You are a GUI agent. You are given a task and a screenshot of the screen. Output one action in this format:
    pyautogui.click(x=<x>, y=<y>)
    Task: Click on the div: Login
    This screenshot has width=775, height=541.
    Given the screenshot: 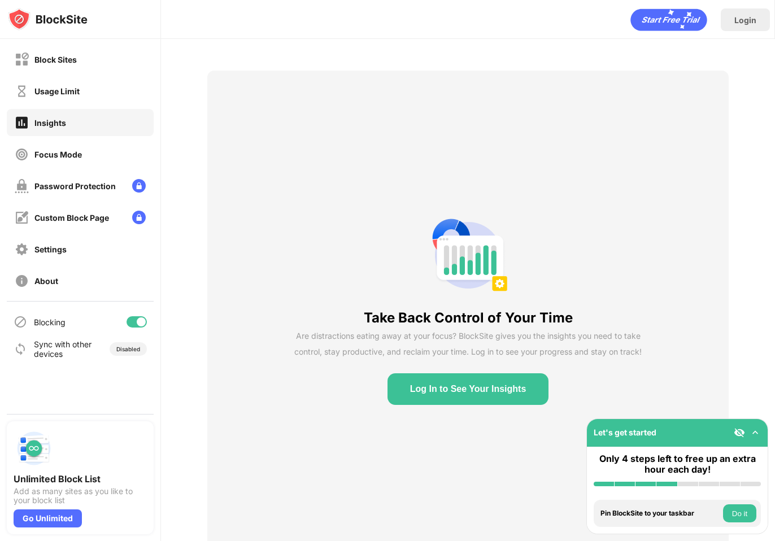 What is the action you would take?
    pyautogui.click(x=745, y=20)
    